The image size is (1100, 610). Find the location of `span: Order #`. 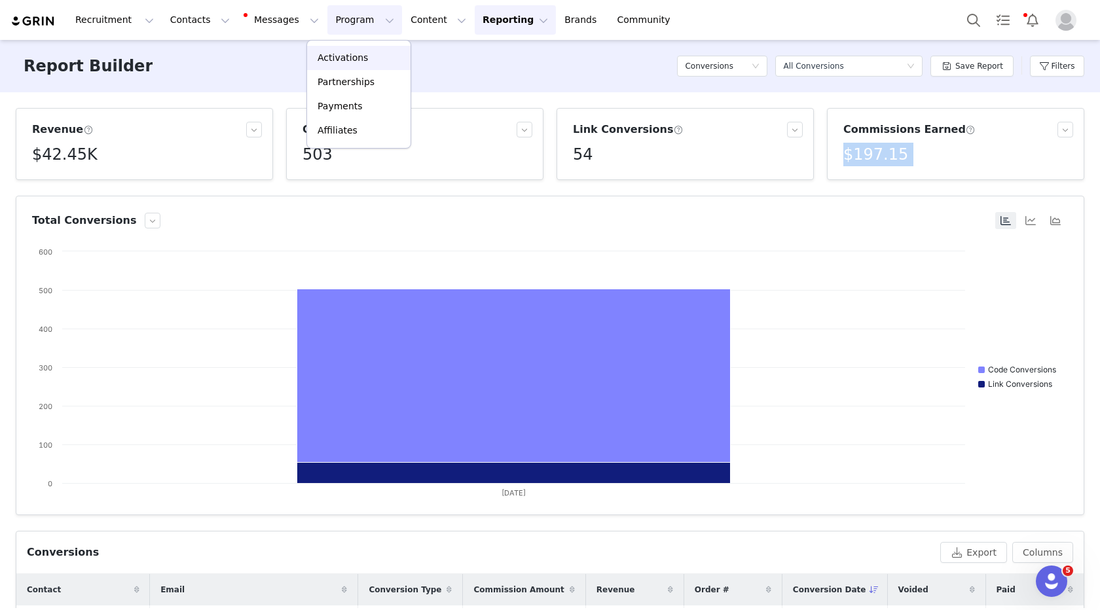

span: Order # is located at coordinates (712, 590).